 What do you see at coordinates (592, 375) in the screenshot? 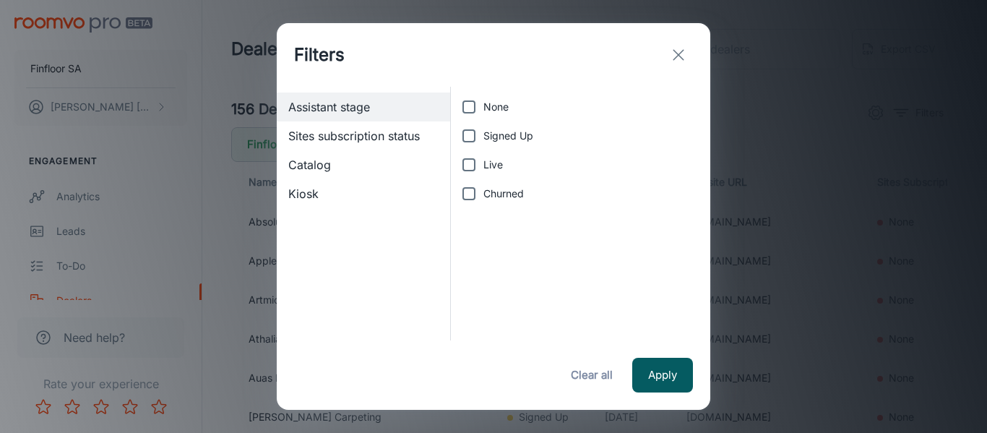
I see `button: Clear all` at bounding box center [592, 375].